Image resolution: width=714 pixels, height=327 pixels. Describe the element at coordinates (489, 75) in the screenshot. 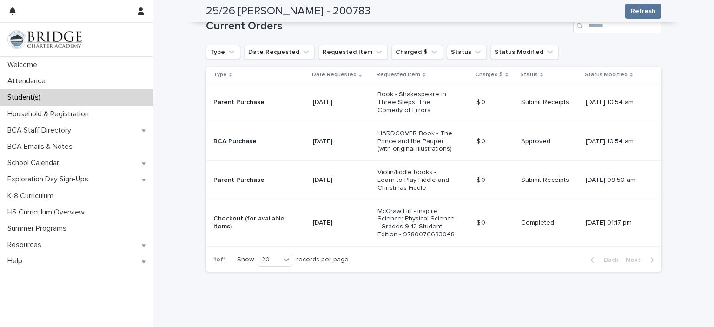

I see `p: Charged $` at that location.